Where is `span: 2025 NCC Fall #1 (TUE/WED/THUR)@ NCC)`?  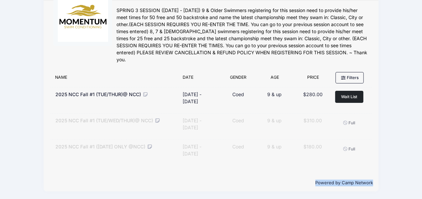
span: 2025 NCC Fall #1 (TUE/WED/THUR)@ NCC) is located at coordinates (104, 120).